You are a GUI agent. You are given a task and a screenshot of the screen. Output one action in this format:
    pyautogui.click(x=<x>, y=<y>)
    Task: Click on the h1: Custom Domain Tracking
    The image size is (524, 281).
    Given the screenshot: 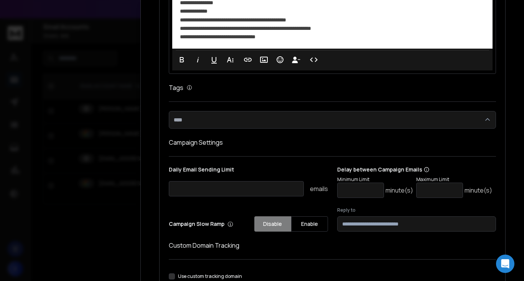 What is the action you would take?
    pyautogui.click(x=332, y=246)
    